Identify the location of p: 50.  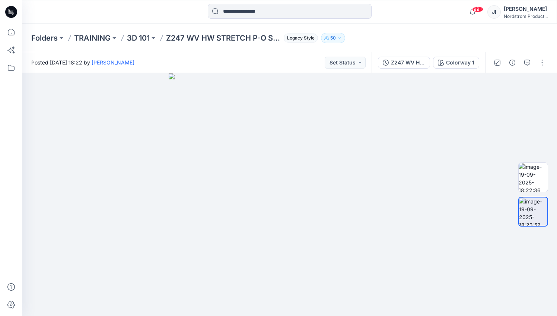
(333, 38).